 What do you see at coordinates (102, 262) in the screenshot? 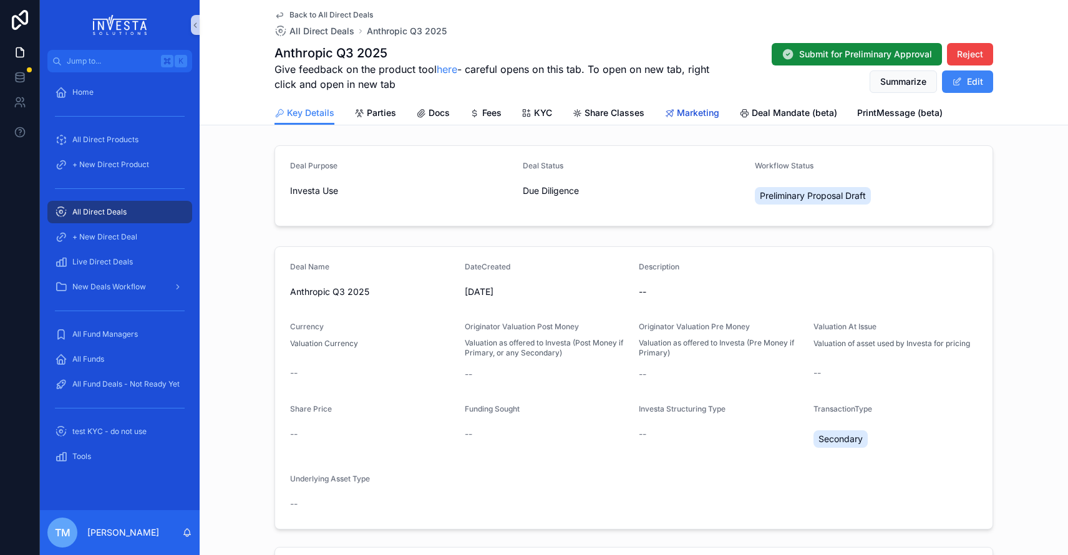
I see `span: Live Direct Deals` at bounding box center [102, 262].